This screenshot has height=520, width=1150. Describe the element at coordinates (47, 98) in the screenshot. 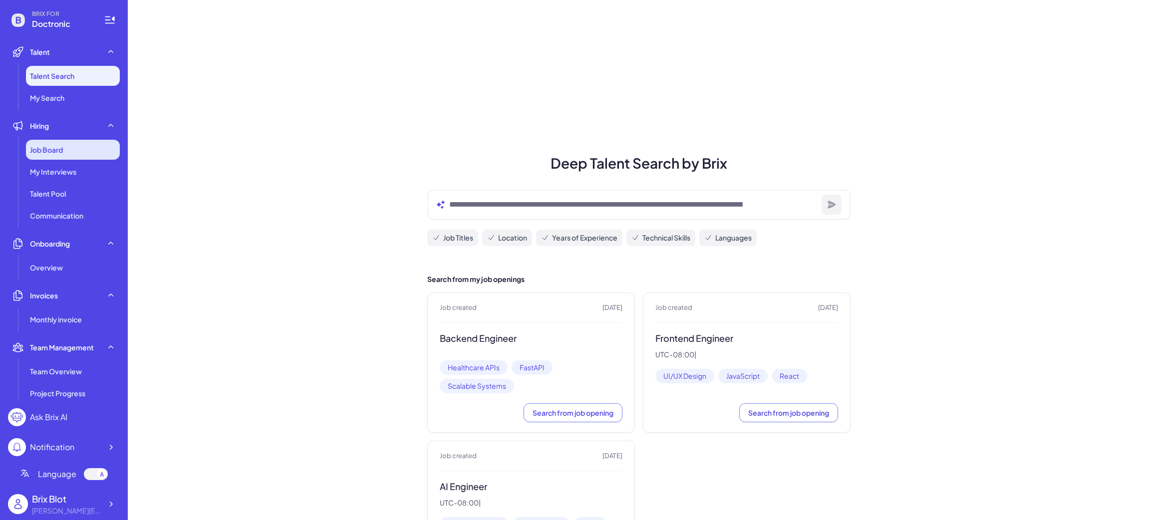

I see `span: My Search` at that location.